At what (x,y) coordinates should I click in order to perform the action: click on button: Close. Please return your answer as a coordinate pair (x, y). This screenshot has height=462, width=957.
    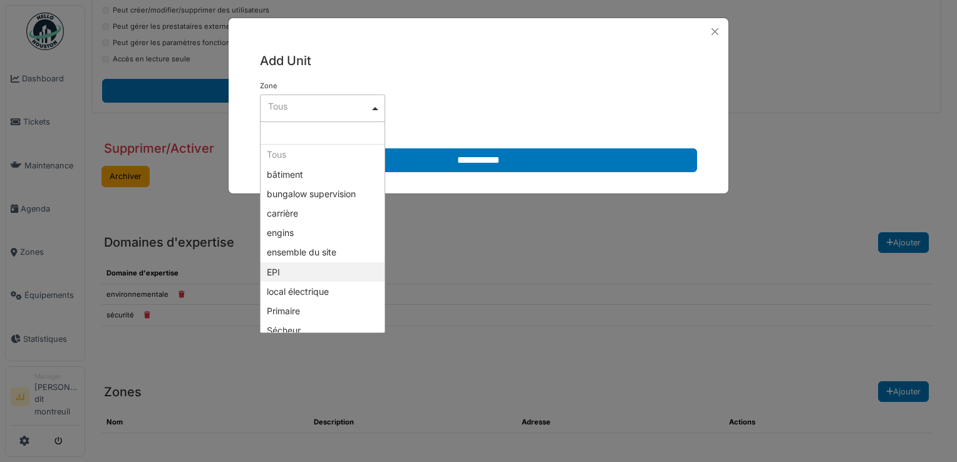
    Looking at the image, I should click on (714, 31).